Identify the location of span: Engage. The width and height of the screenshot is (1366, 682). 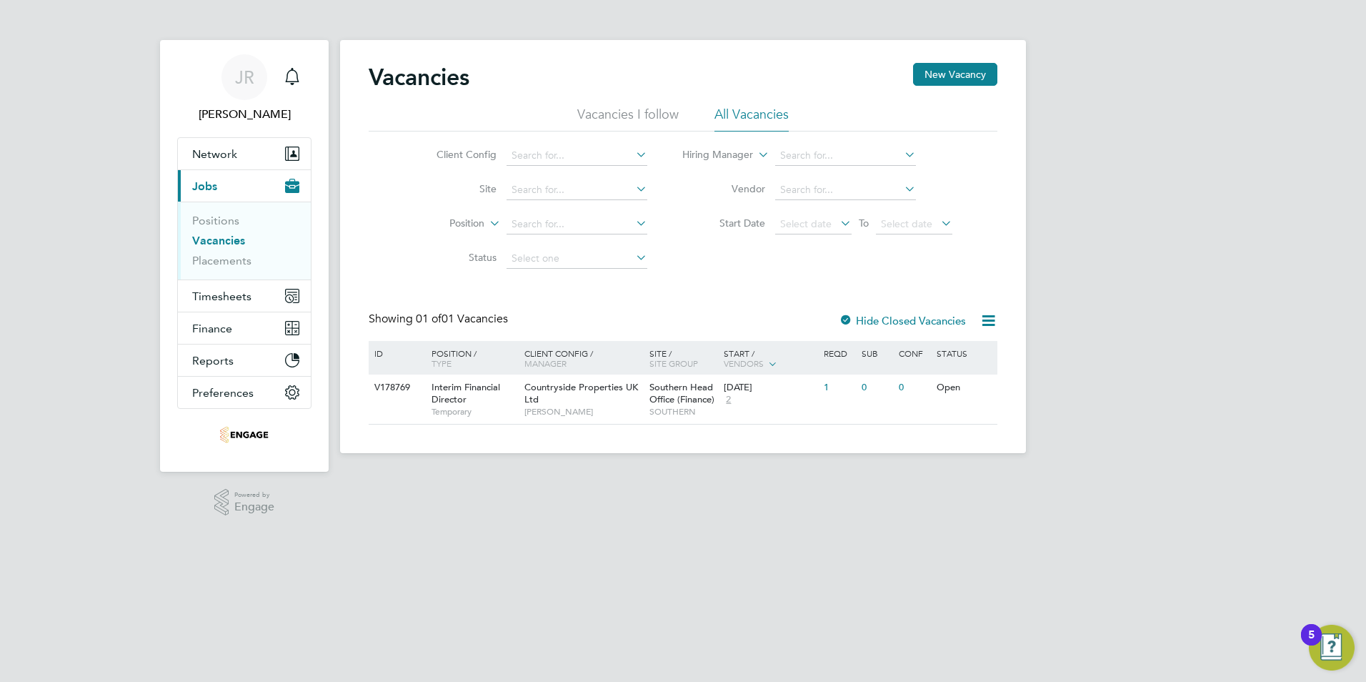
(254, 507).